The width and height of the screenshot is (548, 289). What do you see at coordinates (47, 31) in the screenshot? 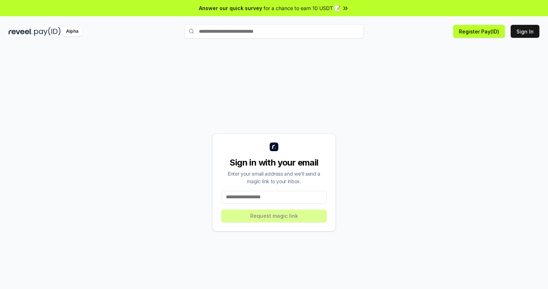
I see `img: pay_id` at bounding box center [47, 31].